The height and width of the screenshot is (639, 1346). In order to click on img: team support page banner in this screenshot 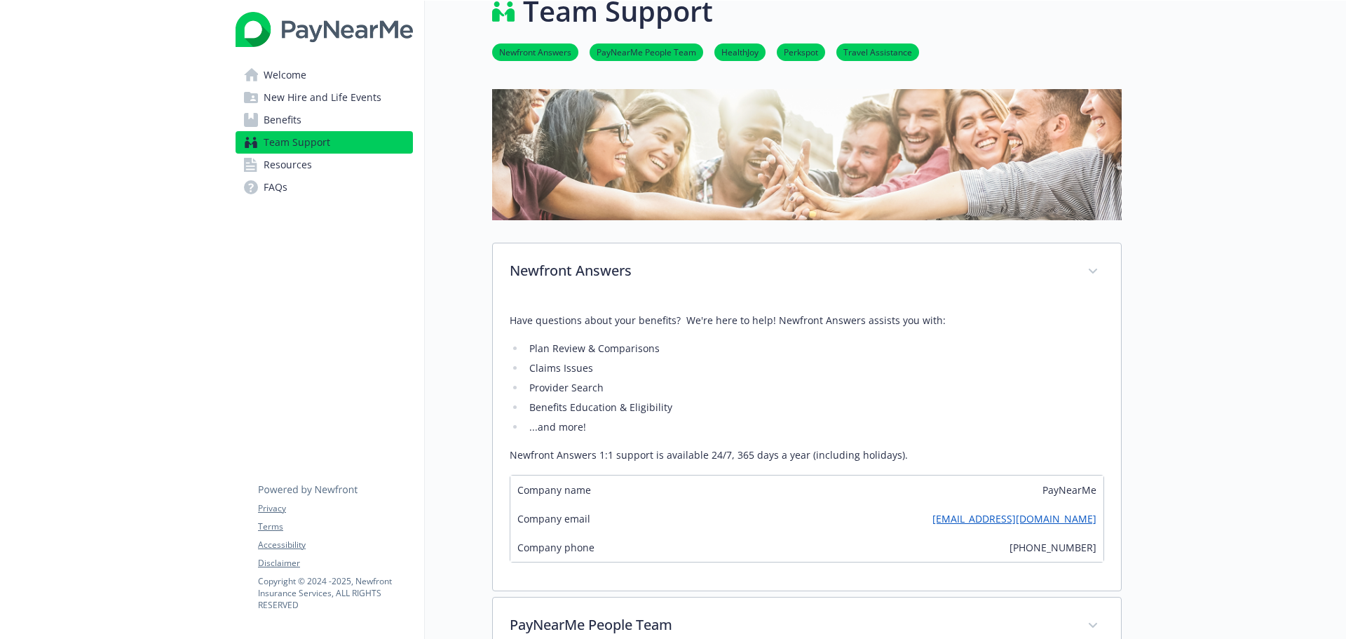, I will do `click(807, 154)`.